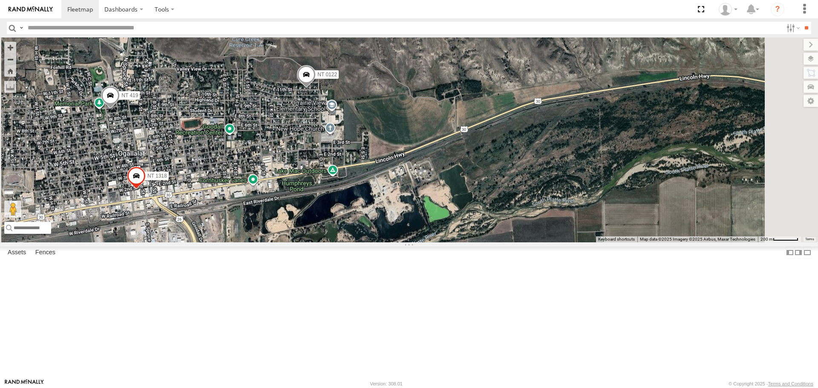 The image size is (818, 388). I want to click on button: Zoom out, so click(10, 59).